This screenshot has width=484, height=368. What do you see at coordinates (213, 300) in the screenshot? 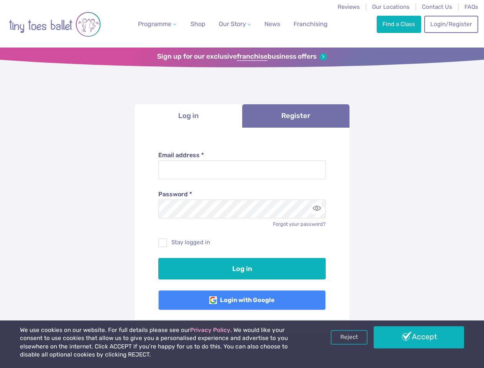
I see `img: Google Logo` at bounding box center [213, 300].